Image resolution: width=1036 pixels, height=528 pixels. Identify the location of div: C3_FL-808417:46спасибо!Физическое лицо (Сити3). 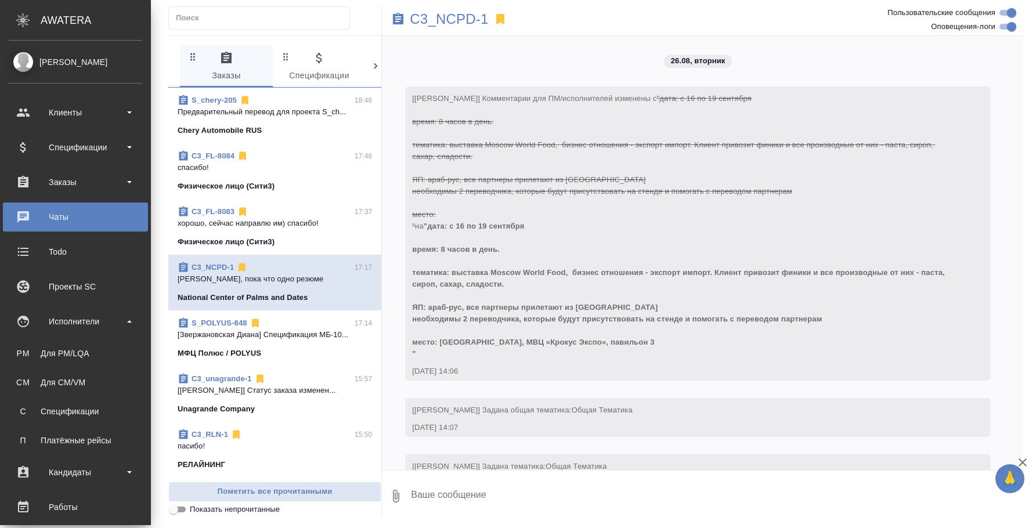
(275, 171).